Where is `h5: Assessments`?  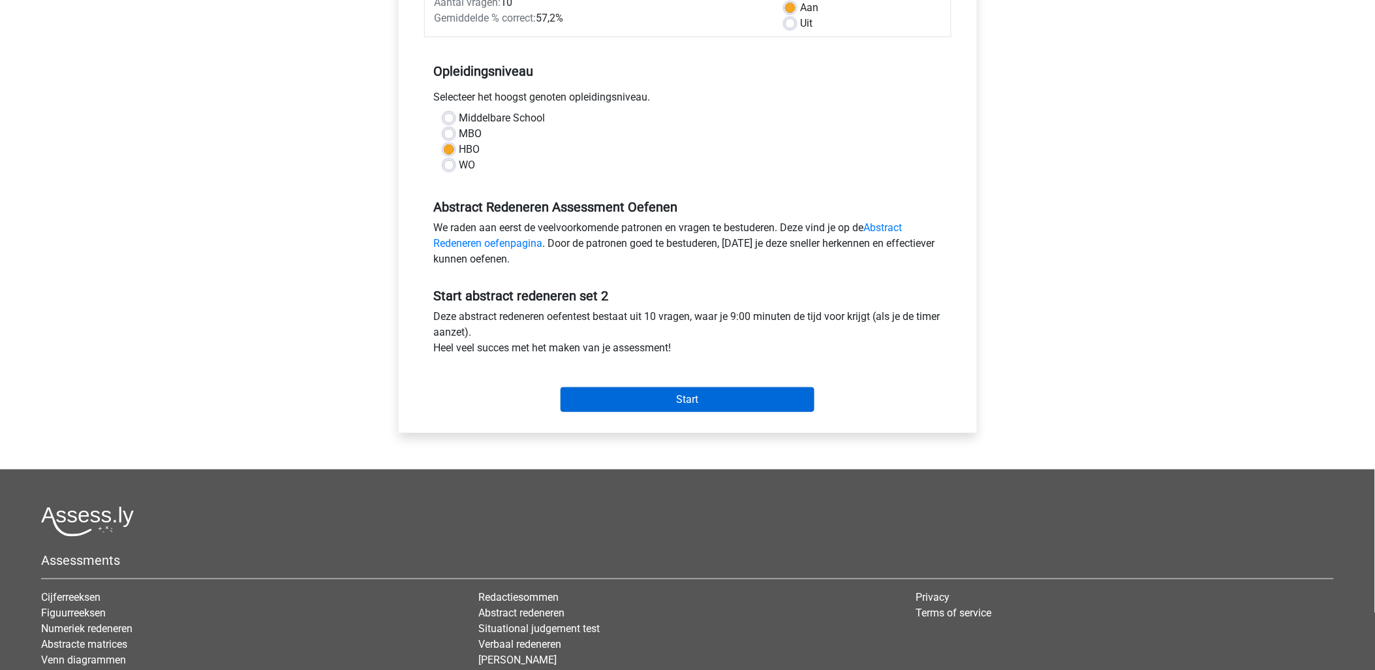
h5: Assessments is located at coordinates (687, 560).